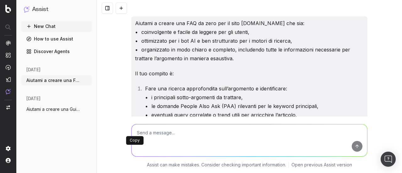  Describe the element at coordinates (8, 55) in the screenshot. I see `img: Intelligence` at that location.